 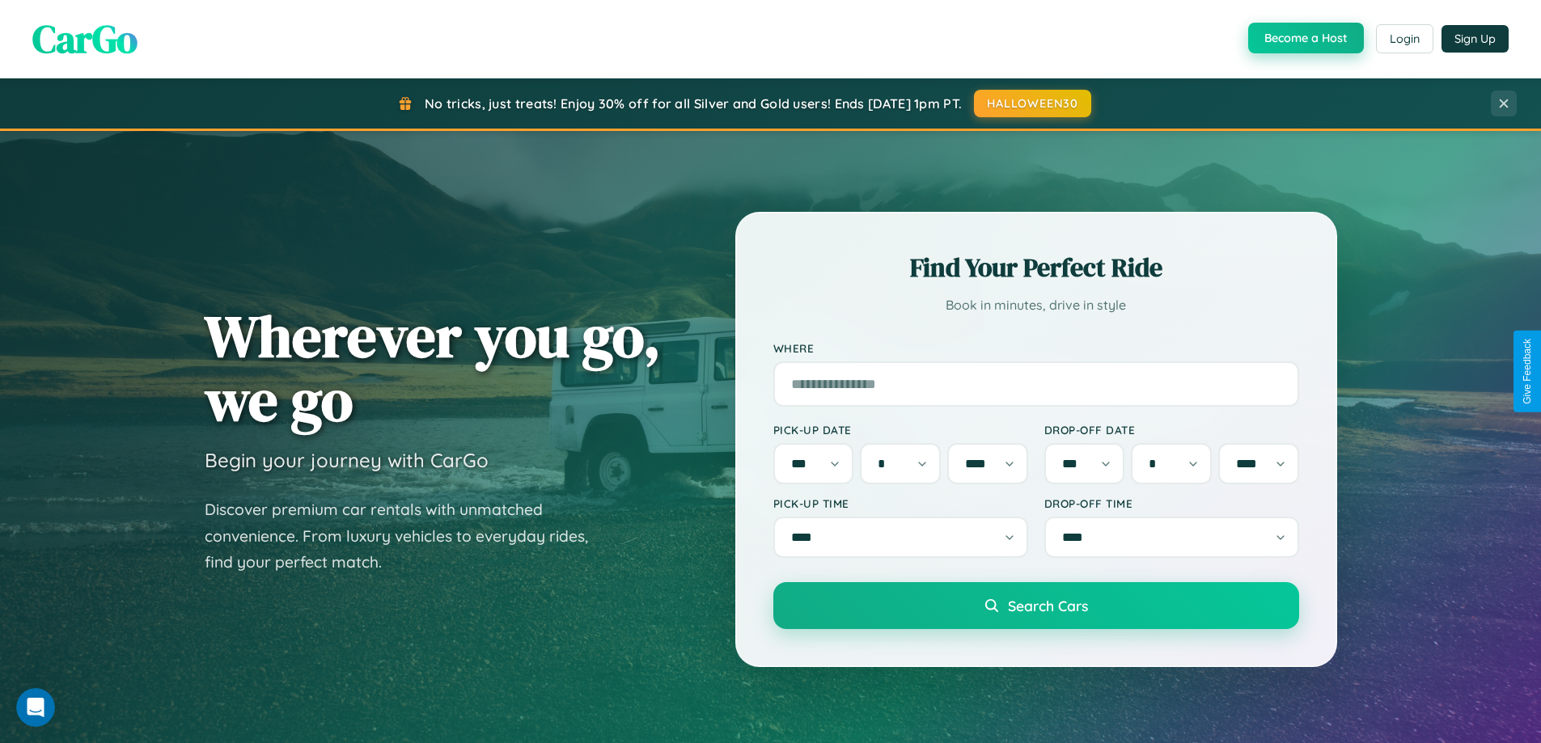 What do you see at coordinates (1032, 104) in the screenshot?
I see `button: HALLOWEEN30` at bounding box center [1032, 104].